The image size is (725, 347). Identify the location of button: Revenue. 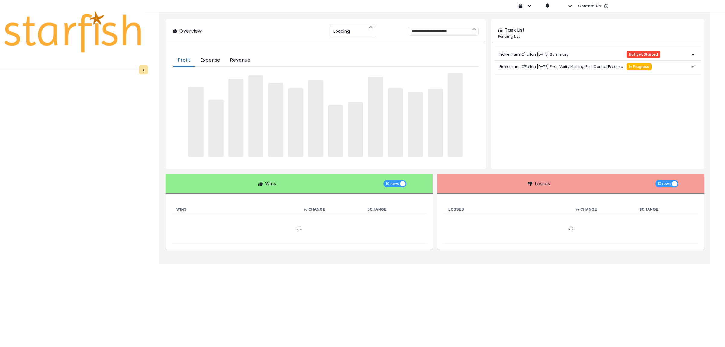
(240, 60).